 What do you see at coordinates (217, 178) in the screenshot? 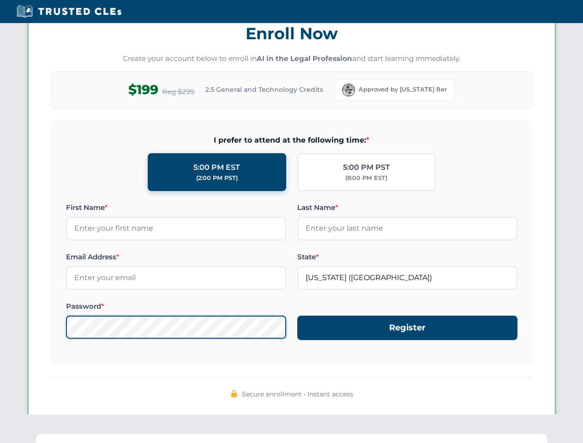
I see `div: (2:00 PM PST)` at bounding box center [217, 178].